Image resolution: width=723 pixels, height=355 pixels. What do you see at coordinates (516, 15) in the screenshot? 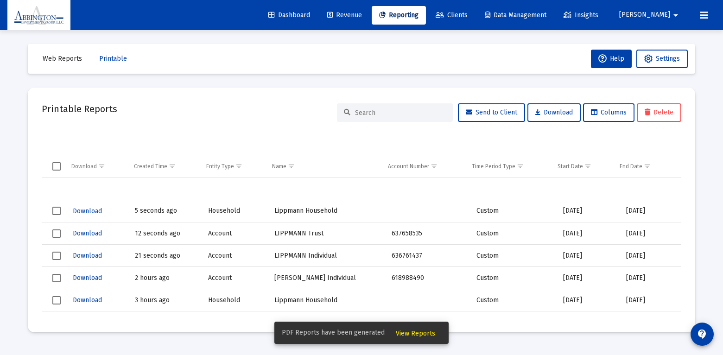
I see `span: Data Management` at bounding box center [516, 15].